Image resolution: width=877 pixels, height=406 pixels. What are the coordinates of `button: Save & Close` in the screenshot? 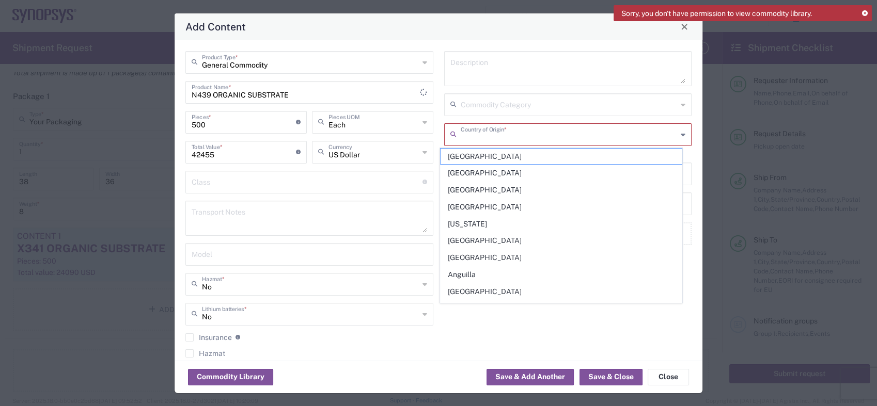 It's located at (611, 378).